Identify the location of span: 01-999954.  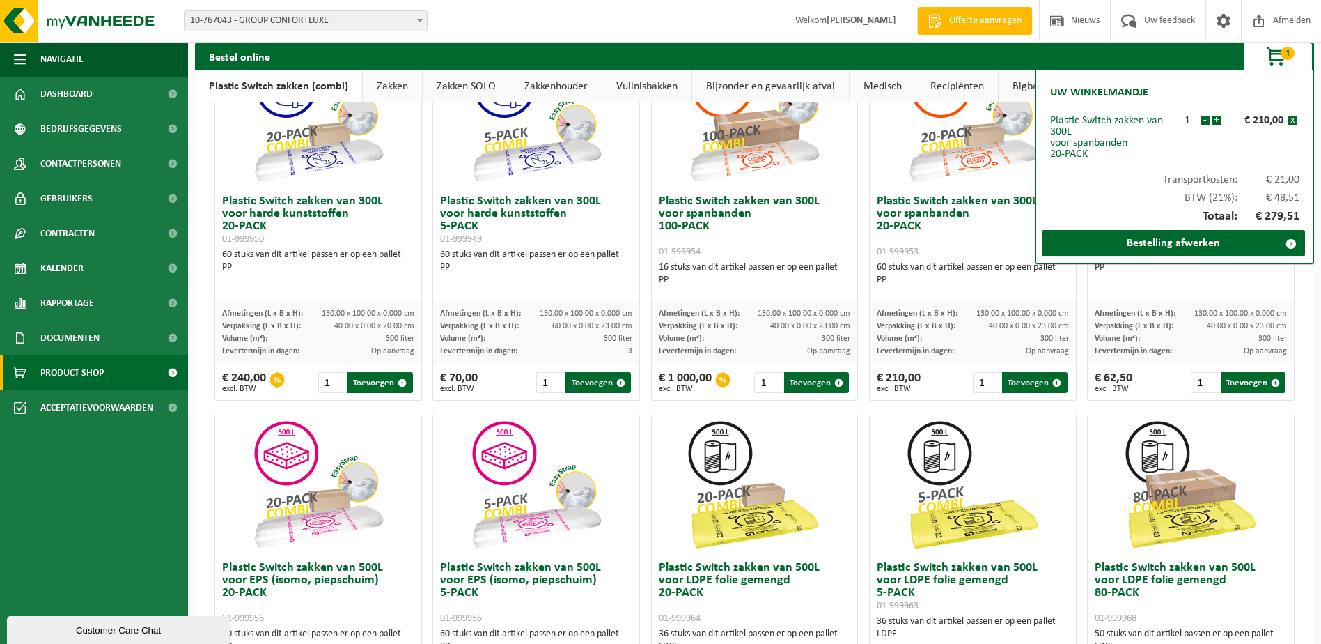
(680, 251).